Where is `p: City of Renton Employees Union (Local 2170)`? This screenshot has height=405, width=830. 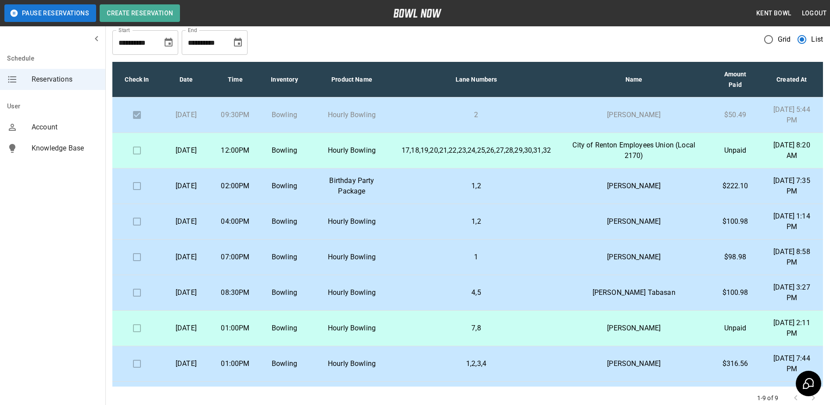
p: City of Renton Employees Union (Local 2170) is located at coordinates (634, 151).